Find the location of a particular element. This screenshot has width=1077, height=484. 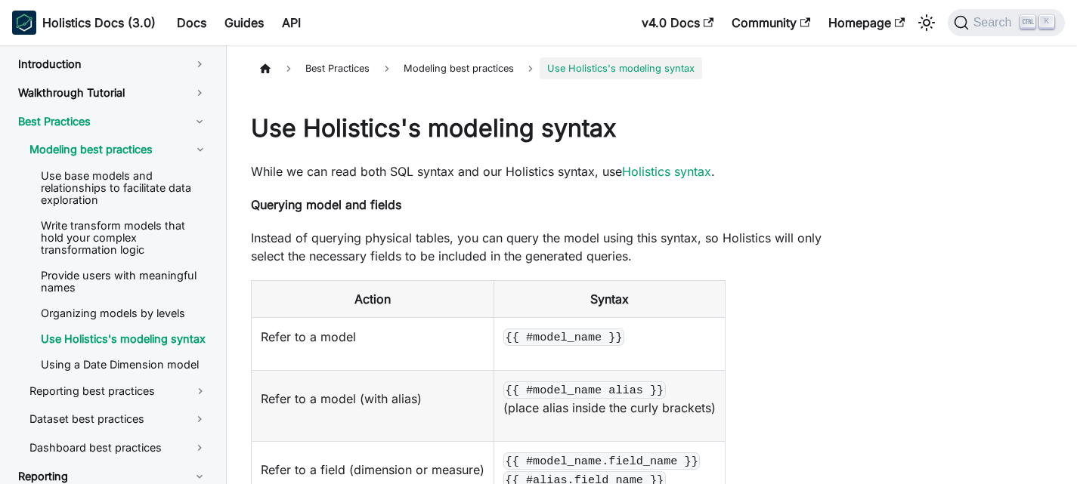

button: Switch between dark and light mode (currently light mode) is located at coordinates (926, 23).